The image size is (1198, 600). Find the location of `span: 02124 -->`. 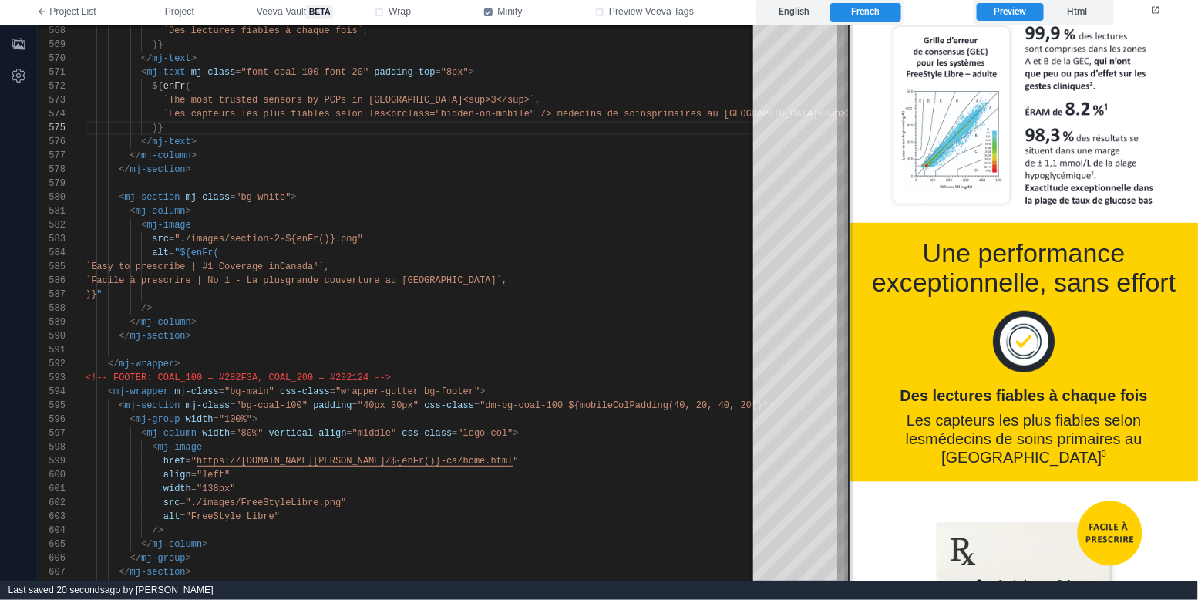

span: 02124 --> is located at coordinates (365, 378).